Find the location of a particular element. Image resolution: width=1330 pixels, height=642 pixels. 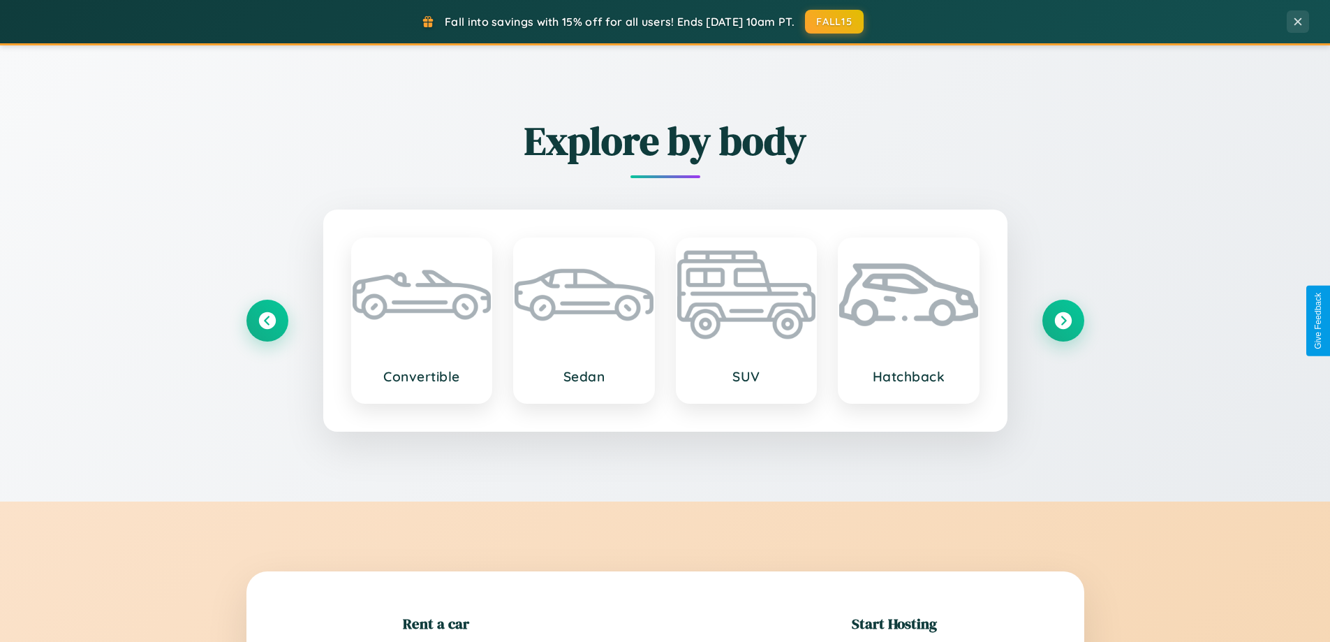

div: Give Feedback is located at coordinates (1318, 320).